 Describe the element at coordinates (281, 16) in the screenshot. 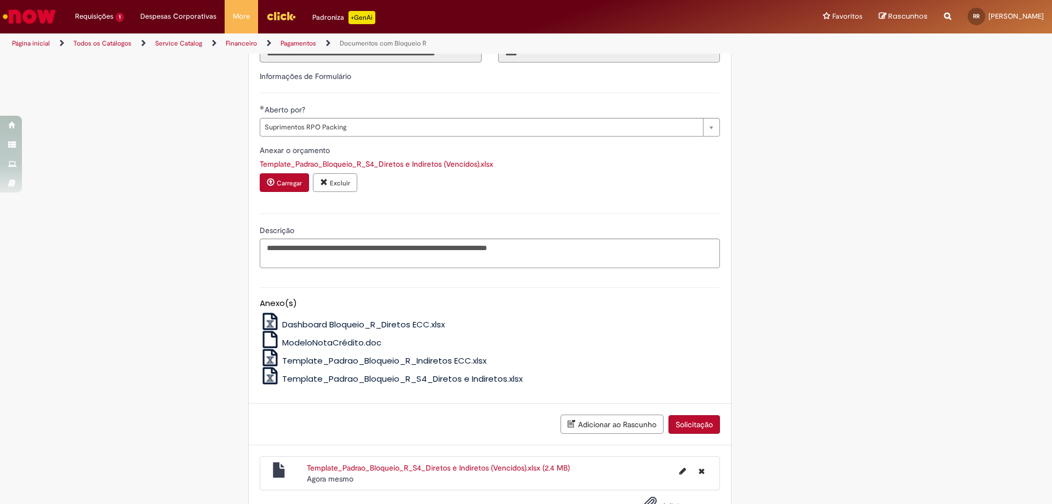

I see `img: click_logo_yellow_360x200.png` at that location.